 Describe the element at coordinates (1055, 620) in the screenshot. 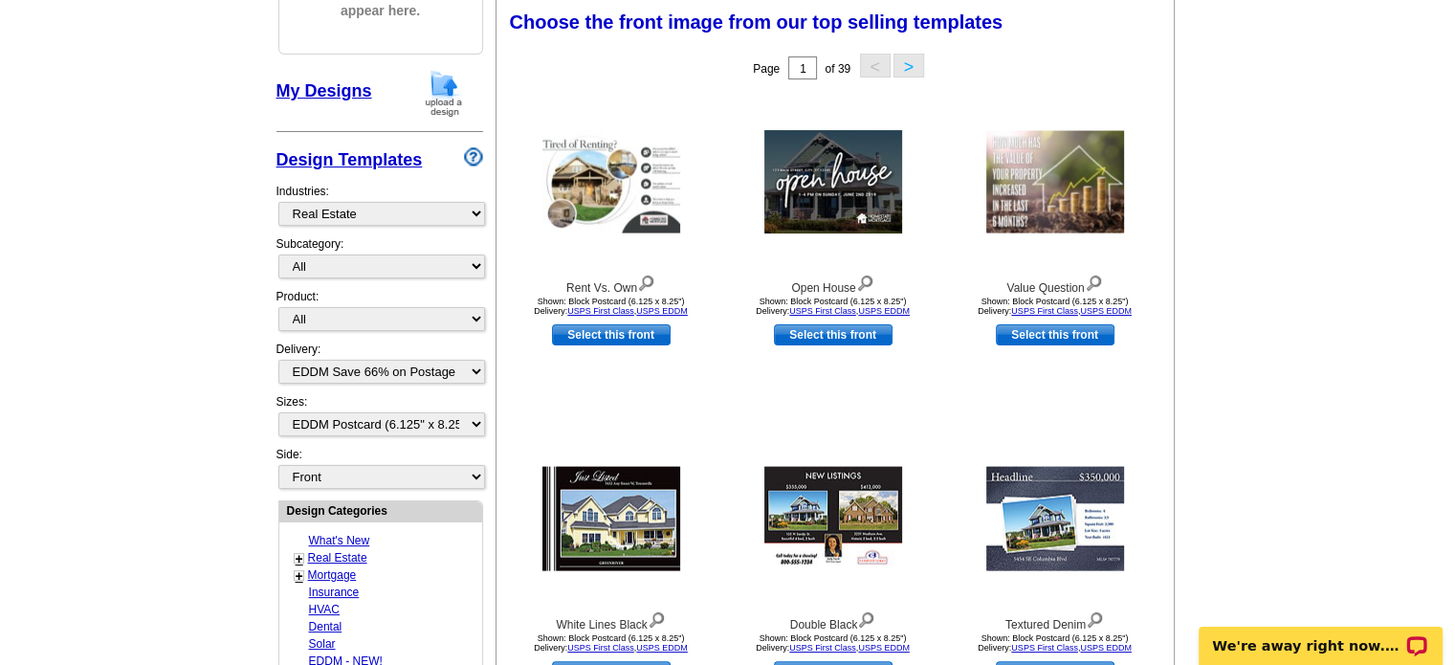

I see `div: Textured Denim` at that location.